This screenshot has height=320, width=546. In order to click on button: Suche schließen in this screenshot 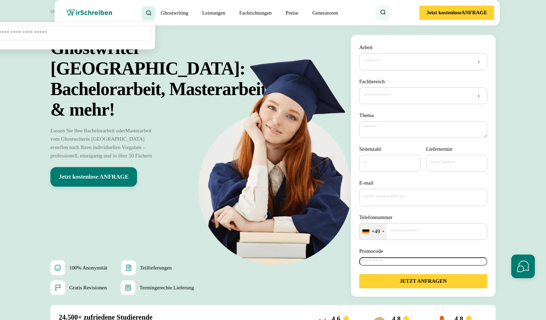, I will do `click(148, 13)`.